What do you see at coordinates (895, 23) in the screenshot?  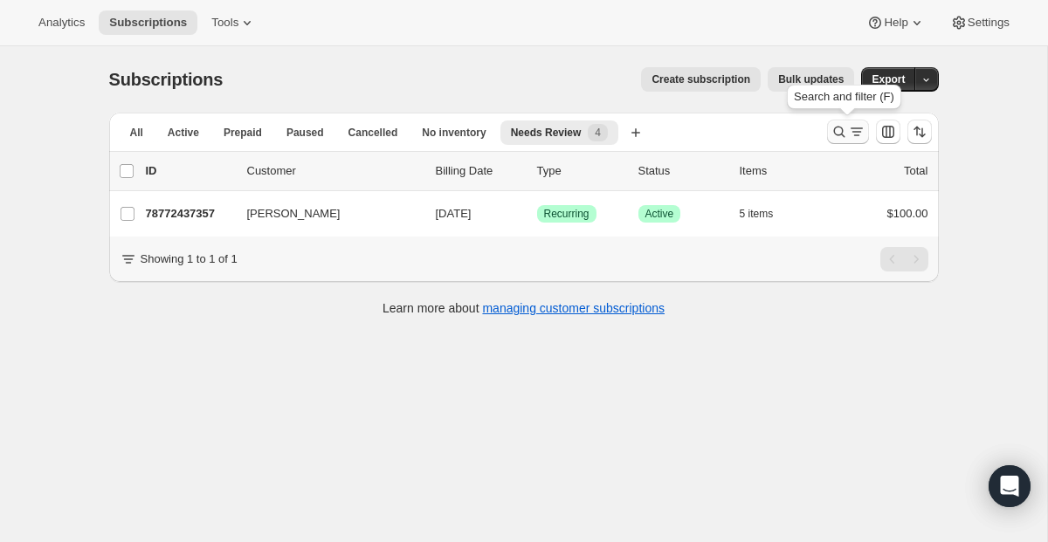 I see `span: Help` at bounding box center [895, 23].